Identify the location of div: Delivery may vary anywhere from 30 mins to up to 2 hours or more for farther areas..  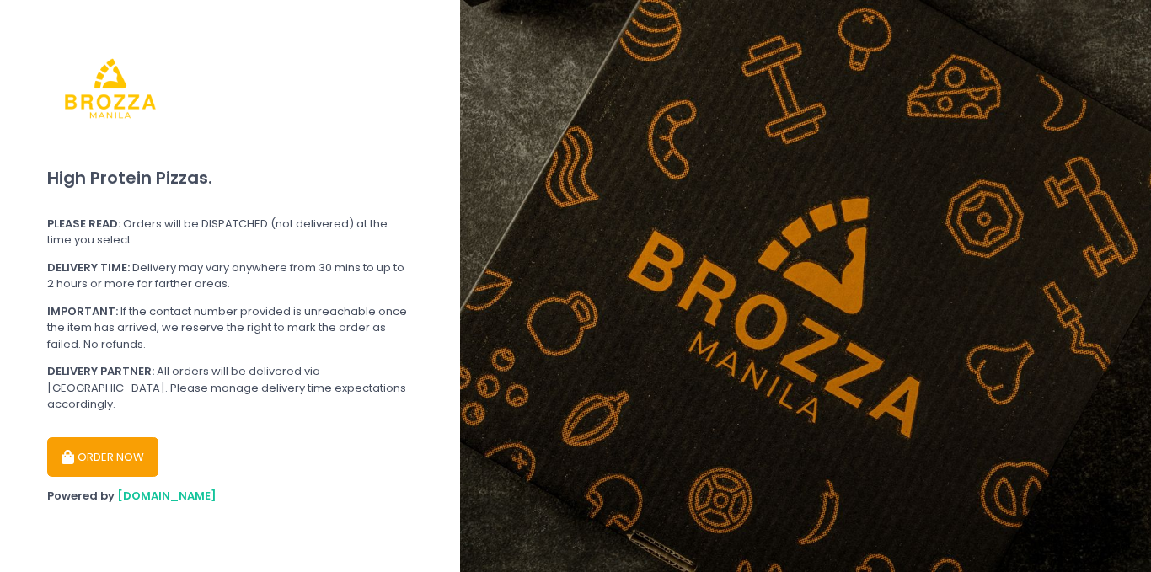
(230, 275).